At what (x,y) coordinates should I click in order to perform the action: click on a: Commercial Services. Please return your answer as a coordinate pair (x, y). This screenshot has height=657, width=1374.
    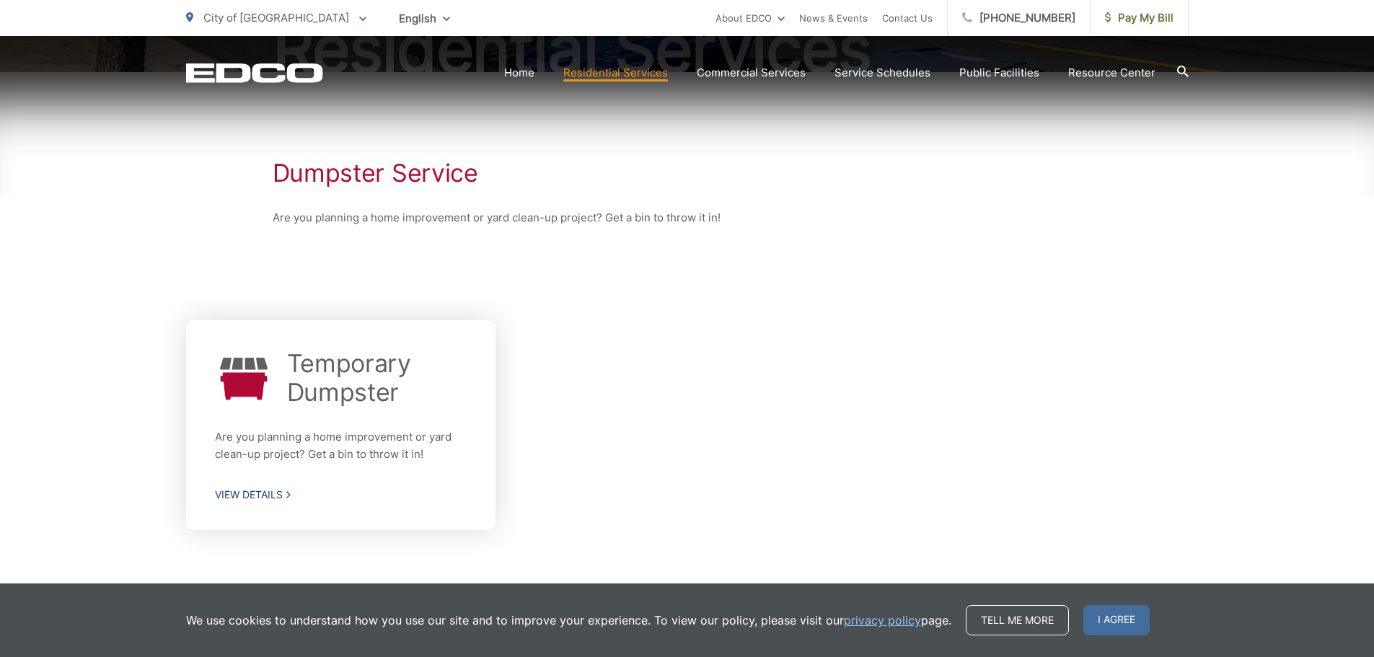
    Looking at the image, I should click on (751, 73).